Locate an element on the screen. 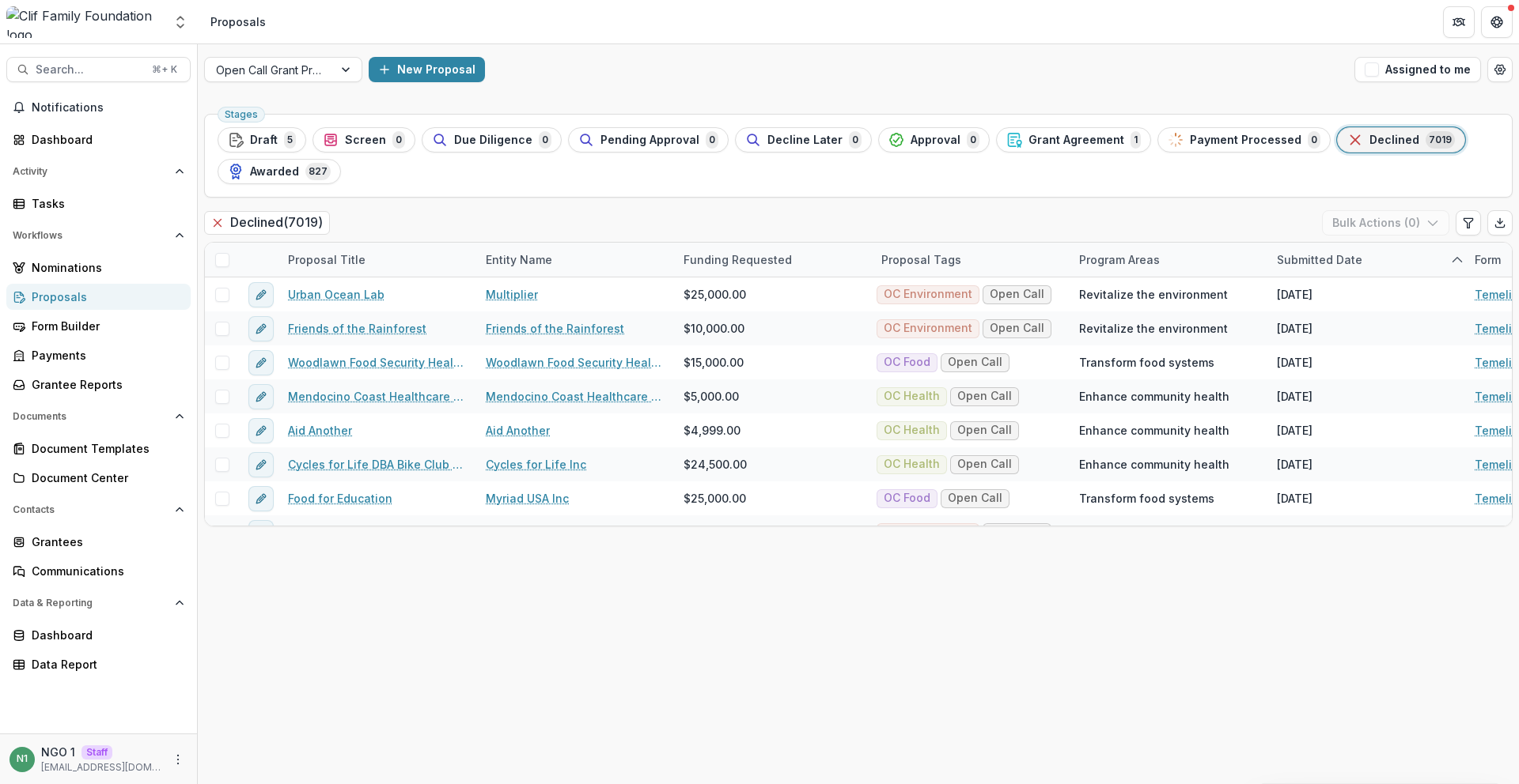 The image size is (1519, 784). div: Document Center is located at coordinates (105, 477).